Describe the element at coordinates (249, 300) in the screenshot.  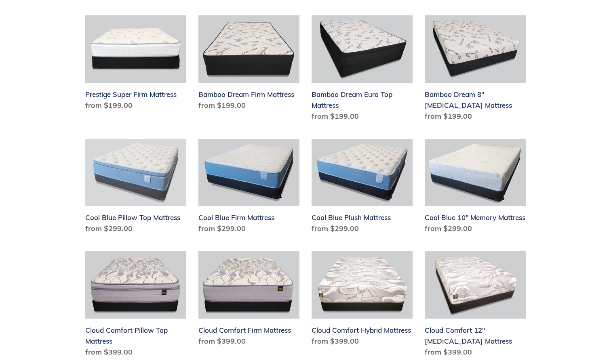
I see `a: Cloud Comfort Firm Mattress` at that location.